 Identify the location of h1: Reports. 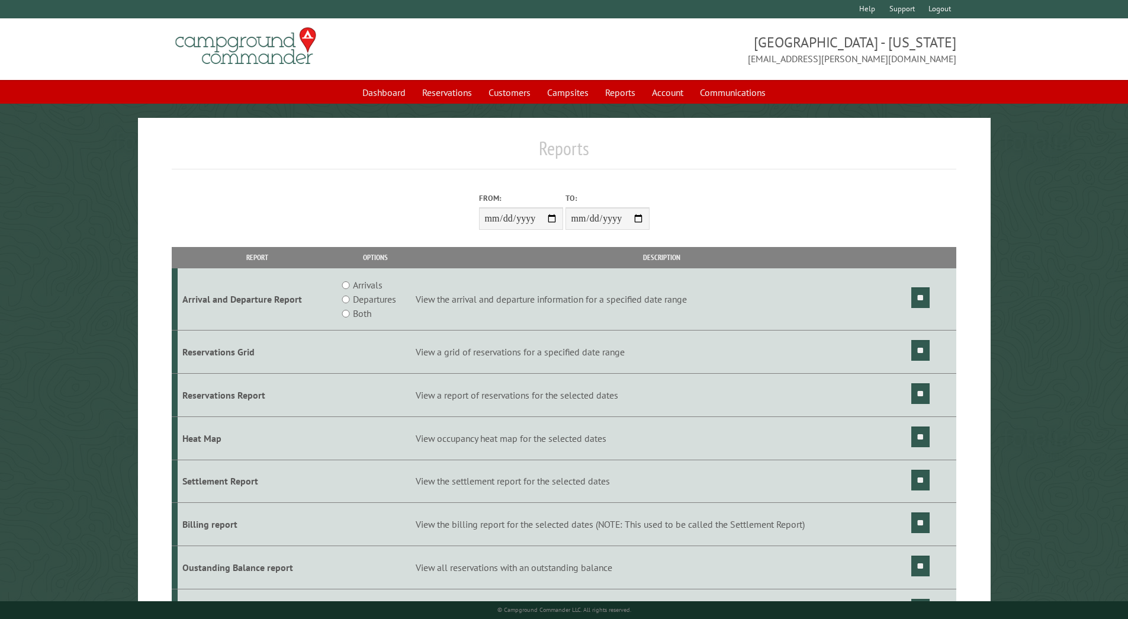
(564, 153).